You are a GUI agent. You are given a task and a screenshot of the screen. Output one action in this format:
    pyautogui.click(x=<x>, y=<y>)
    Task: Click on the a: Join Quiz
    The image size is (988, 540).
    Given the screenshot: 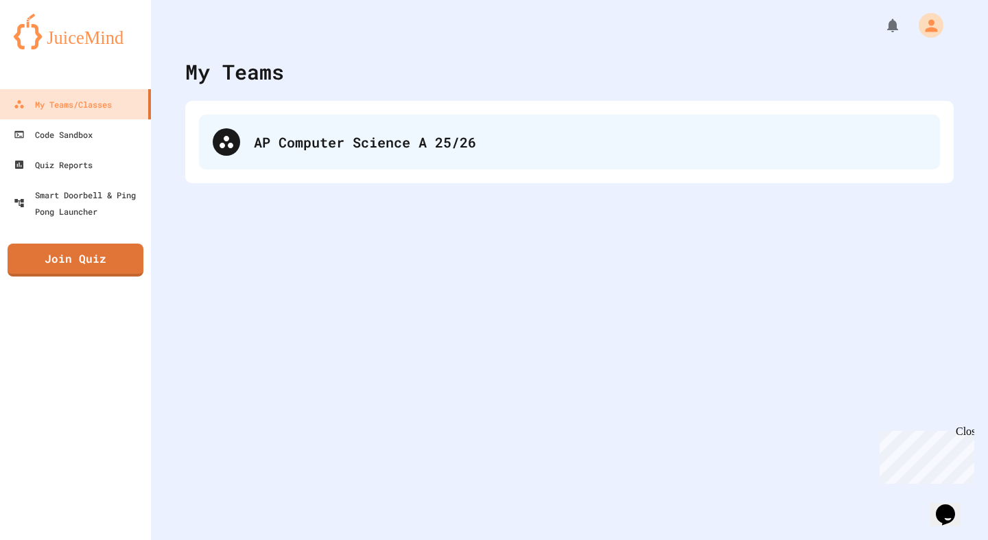 What is the action you would take?
    pyautogui.click(x=75, y=260)
    